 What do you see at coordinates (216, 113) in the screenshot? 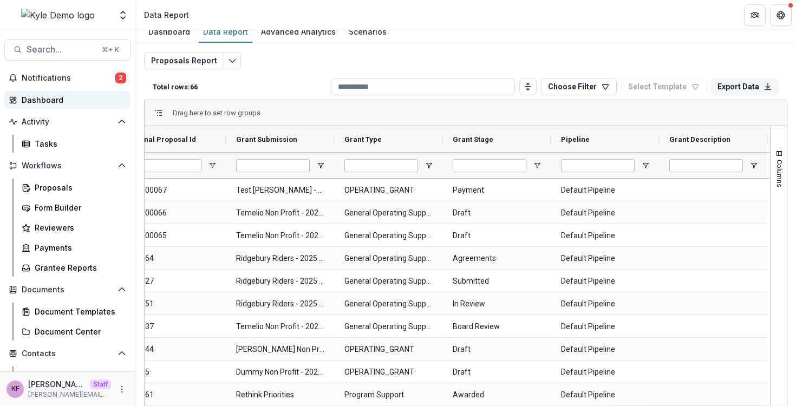
I see `span: Drag here to set row groups` at bounding box center [216, 113].